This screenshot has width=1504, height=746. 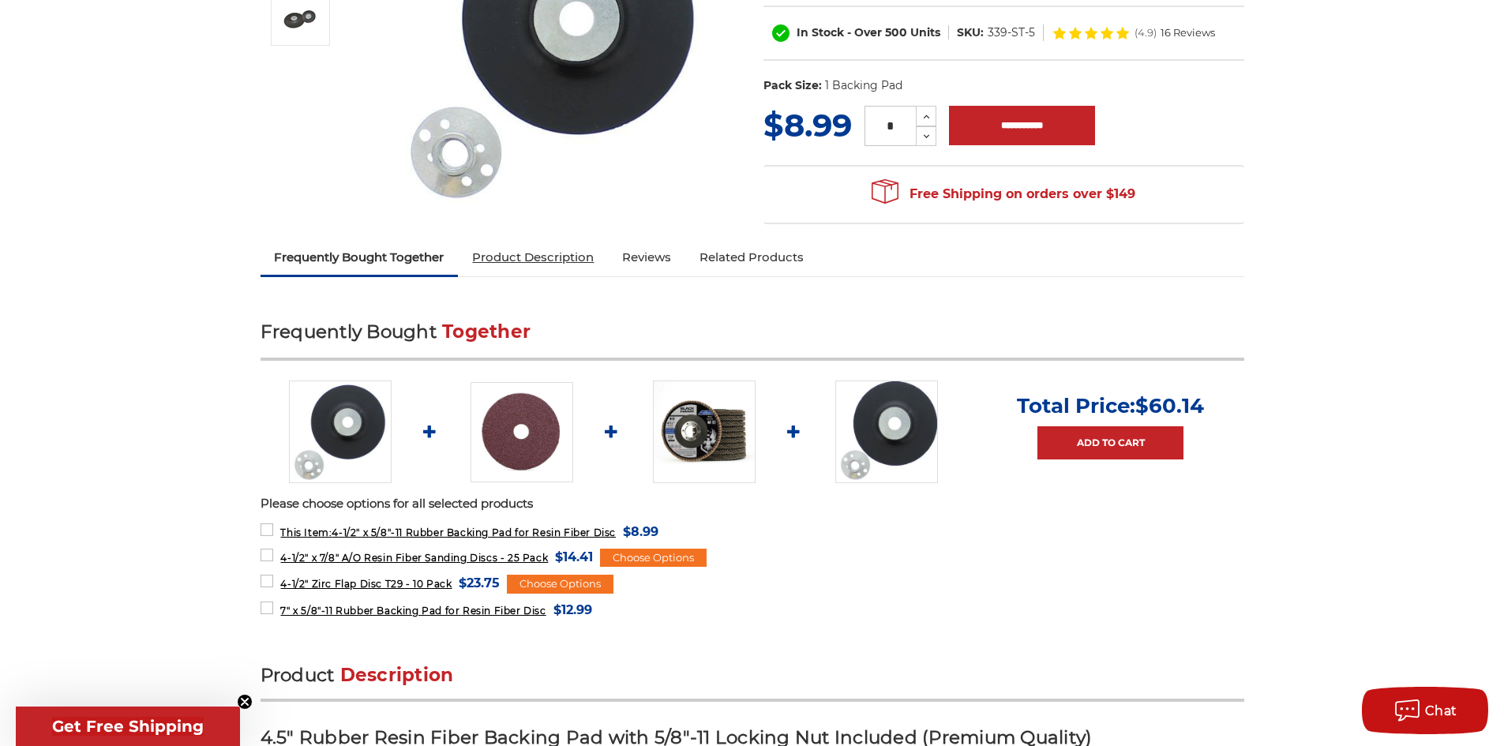 I want to click on span: 500, so click(x=896, y=32).